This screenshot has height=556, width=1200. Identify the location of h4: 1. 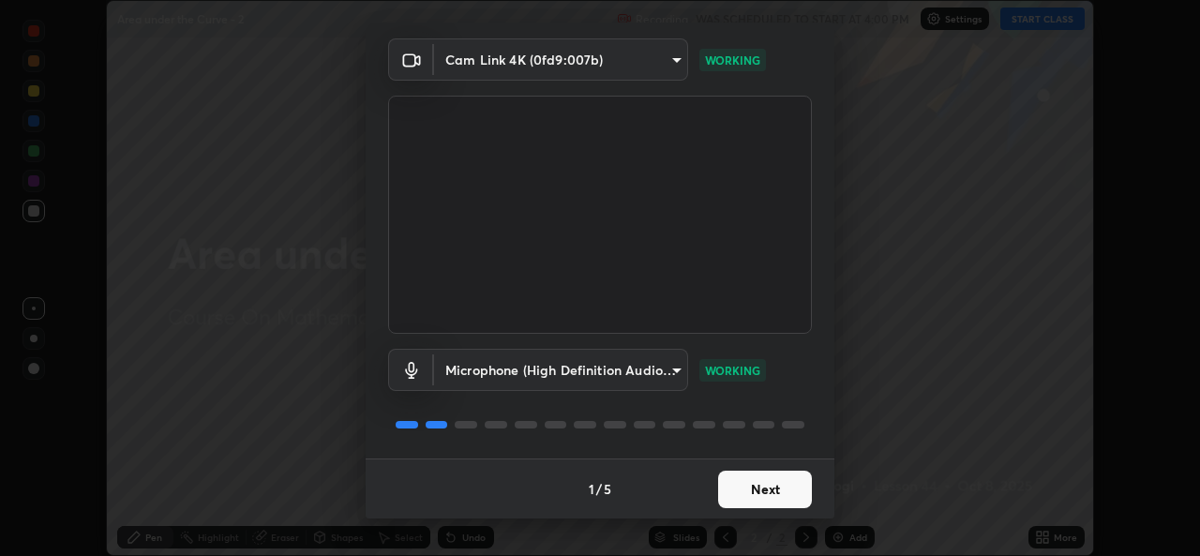
(592, 488).